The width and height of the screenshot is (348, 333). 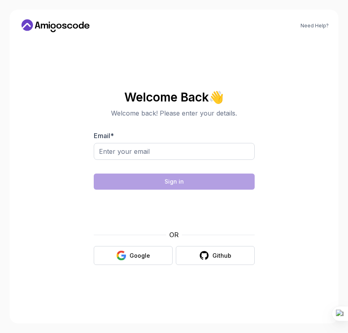 What do you see at coordinates (215, 255) in the screenshot?
I see `button: Github` at bounding box center [215, 255].